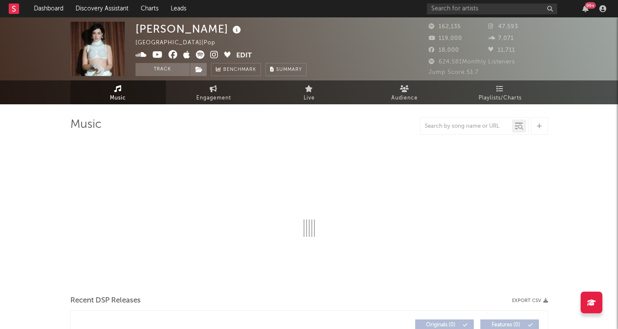  What do you see at coordinates (162, 69) in the screenshot?
I see `button: Track` at bounding box center [162, 69].